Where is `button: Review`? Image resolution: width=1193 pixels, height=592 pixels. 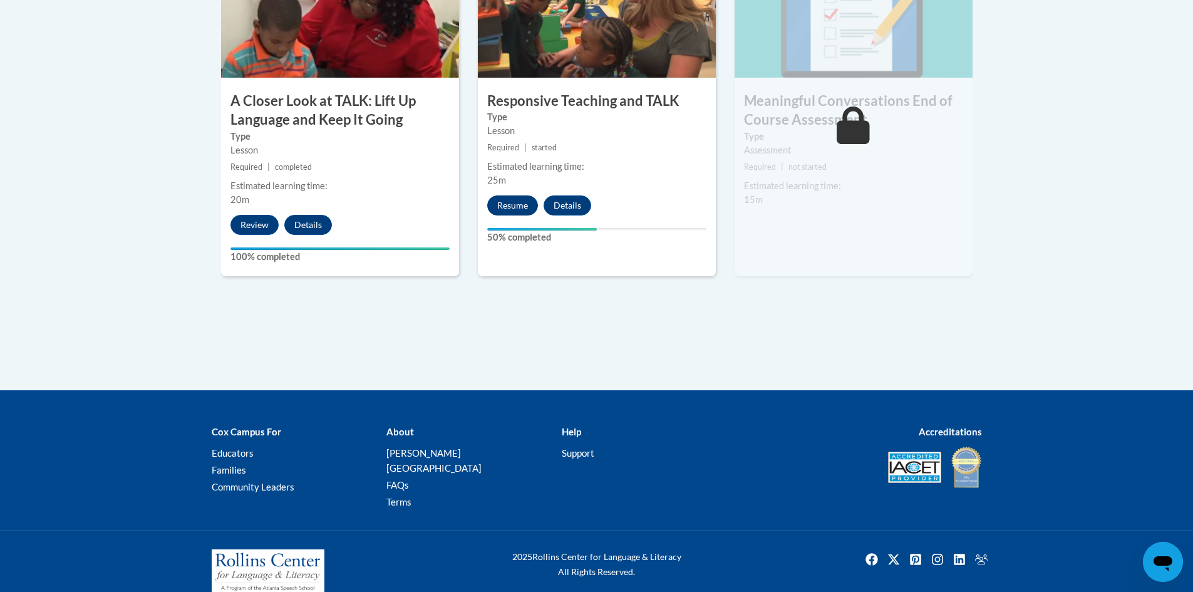 button: Review is located at coordinates (254, 225).